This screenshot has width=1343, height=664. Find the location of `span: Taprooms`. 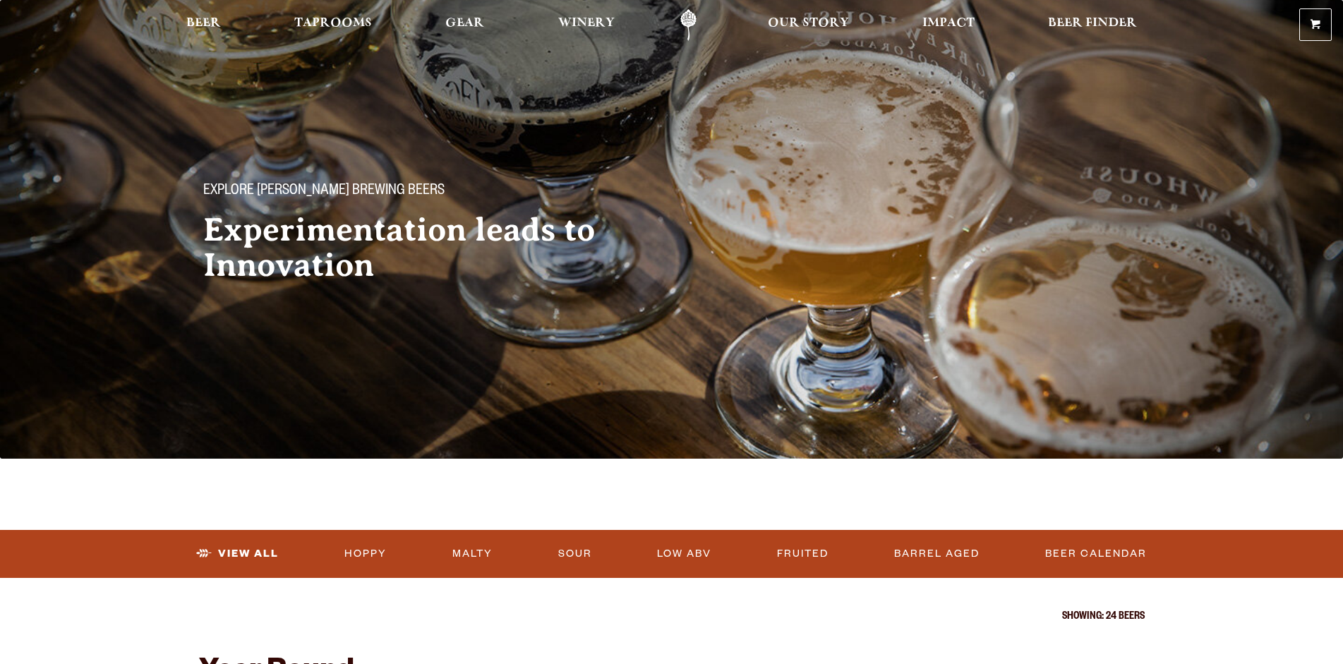

span: Taprooms is located at coordinates (333, 23).